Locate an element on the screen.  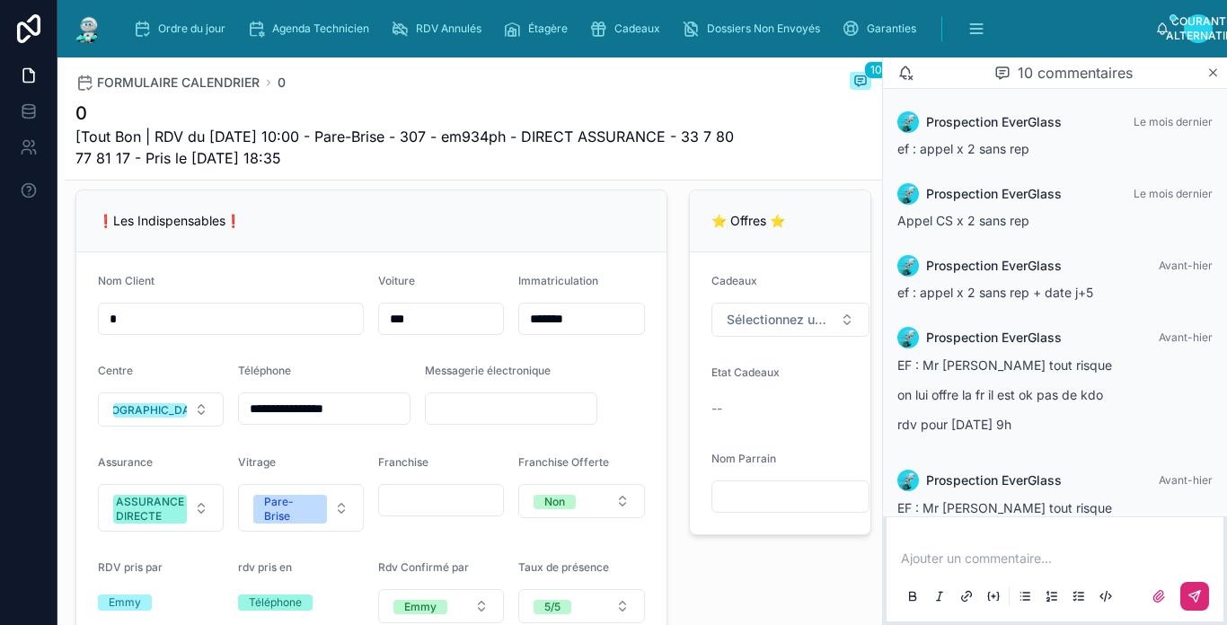
div: Non is located at coordinates (554, 502).